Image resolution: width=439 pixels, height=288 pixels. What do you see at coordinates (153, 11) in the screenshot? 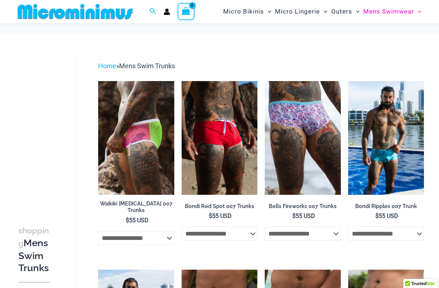
I see `a: Search icon link` at bounding box center [153, 11].